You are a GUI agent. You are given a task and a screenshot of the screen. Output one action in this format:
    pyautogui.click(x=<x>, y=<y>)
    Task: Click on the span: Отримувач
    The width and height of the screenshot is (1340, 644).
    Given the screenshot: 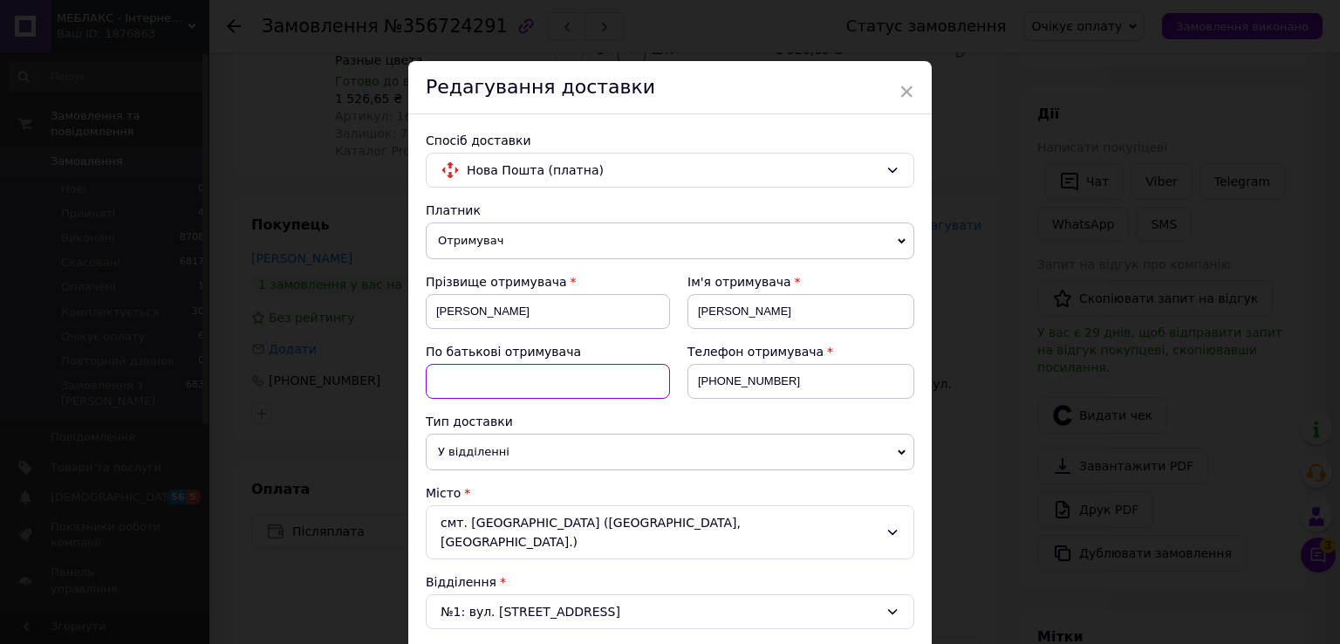 What is the action you would take?
    pyautogui.click(x=670, y=241)
    